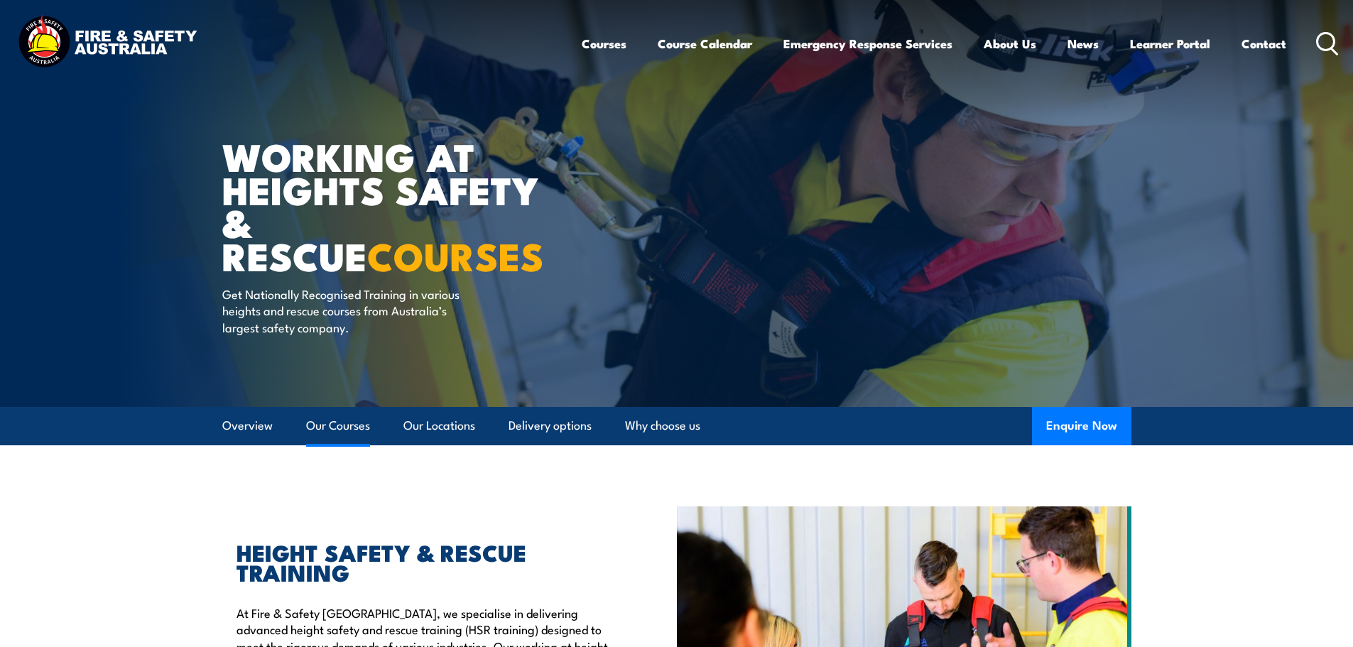 This screenshot has height=647, width=1353. I want to click on a: Delivery options, so click(550, 425).